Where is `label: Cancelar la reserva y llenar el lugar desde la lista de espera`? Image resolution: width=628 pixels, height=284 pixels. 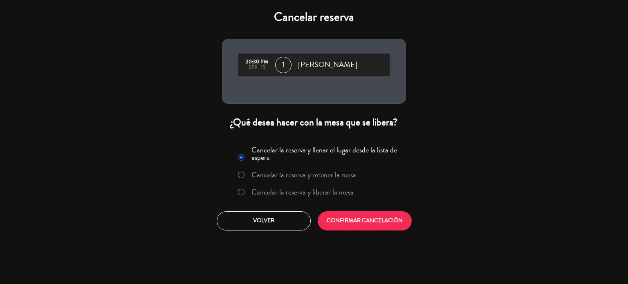
label: Cancelar la reserva y llenar el lugar desde la lista de espera is located at coordinates (326, 154).